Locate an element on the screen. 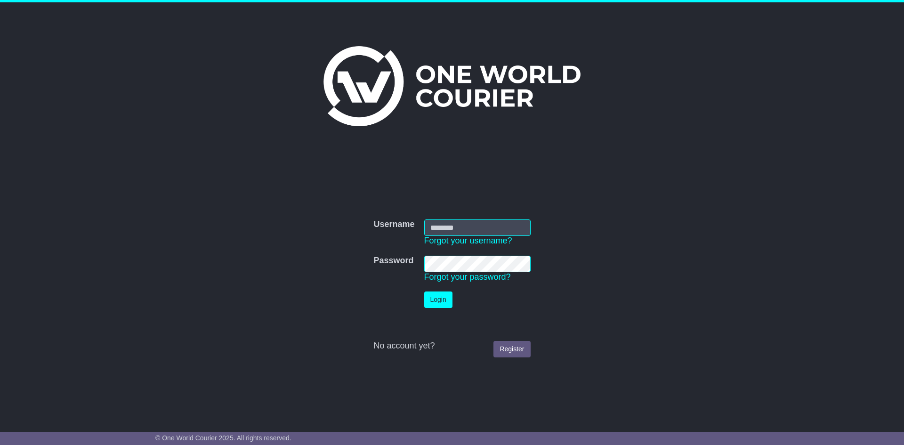 This screenshot has width=904, height=445. label: Password is located at coordinates (393, 261).